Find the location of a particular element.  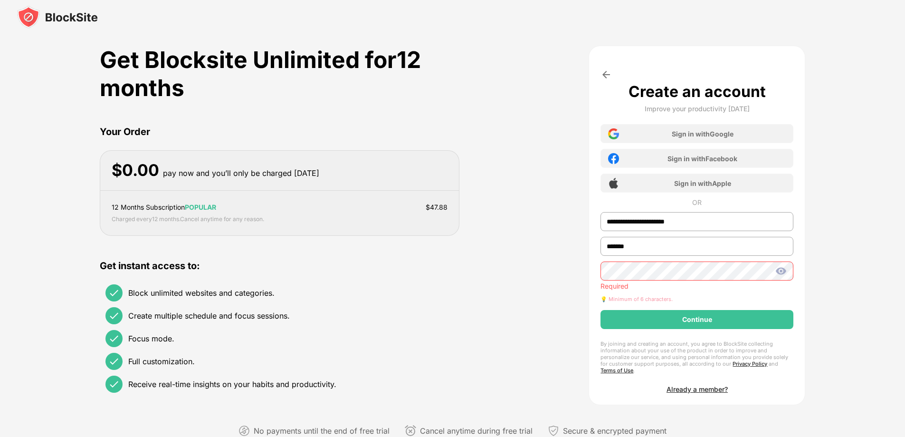

div: Create an account is located at coordinates (697, 91).